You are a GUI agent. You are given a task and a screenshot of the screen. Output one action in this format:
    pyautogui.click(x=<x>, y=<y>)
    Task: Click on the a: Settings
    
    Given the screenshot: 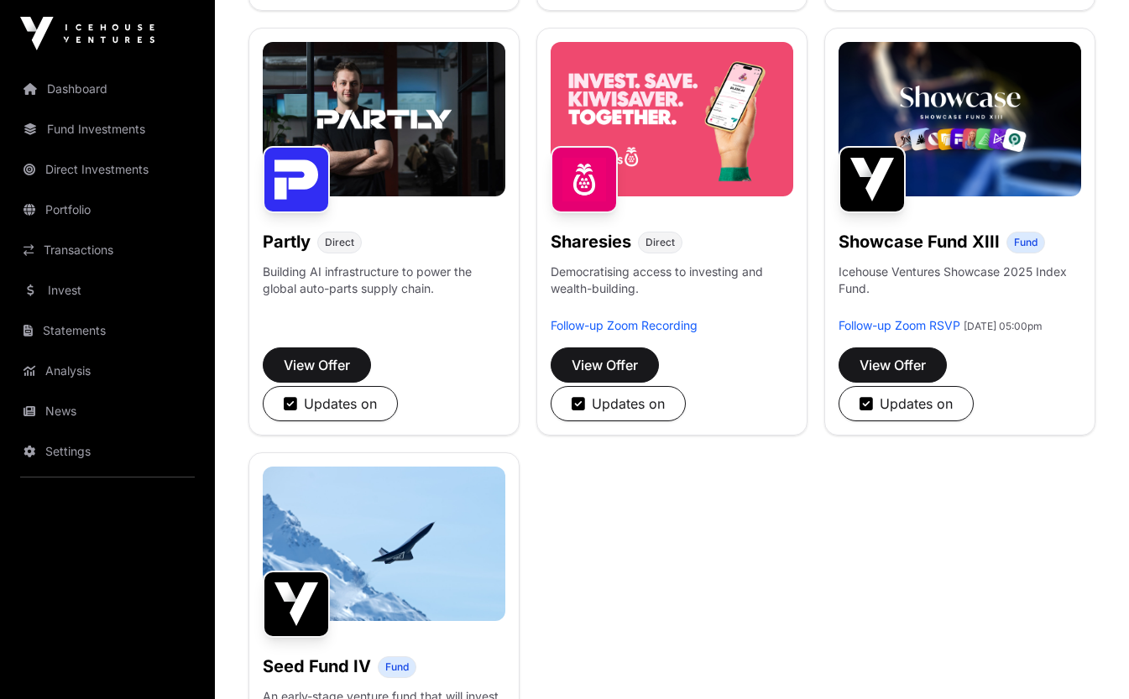 What is the action you would take?
    pyautogui.click(x=107, y=452)
    